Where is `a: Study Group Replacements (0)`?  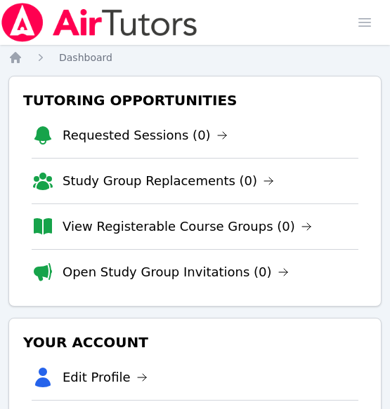
a: Study Group Replacements (0) is located at coordinates (168, 181).